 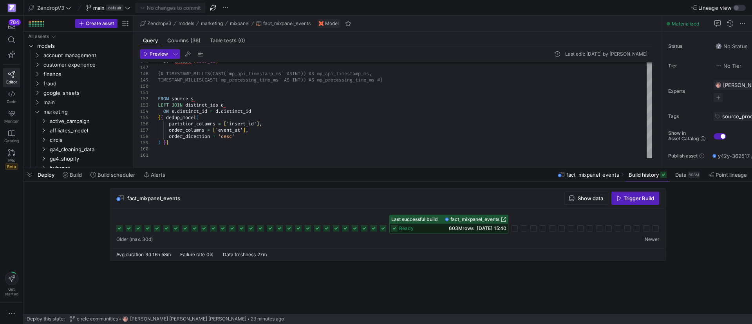 What do you see at coordinates (687, 175) in the screenshot?
I see `button: Data603M` at bounding box center [687, 175].